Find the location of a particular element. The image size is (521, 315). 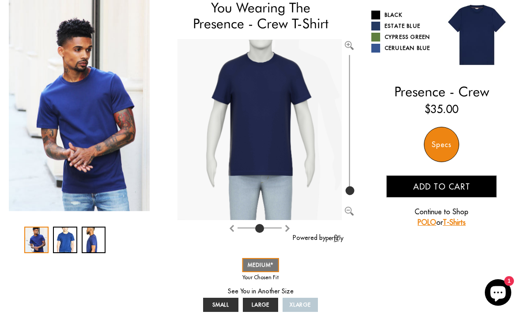

a: XLARGE is located at coordinates (300, 305).